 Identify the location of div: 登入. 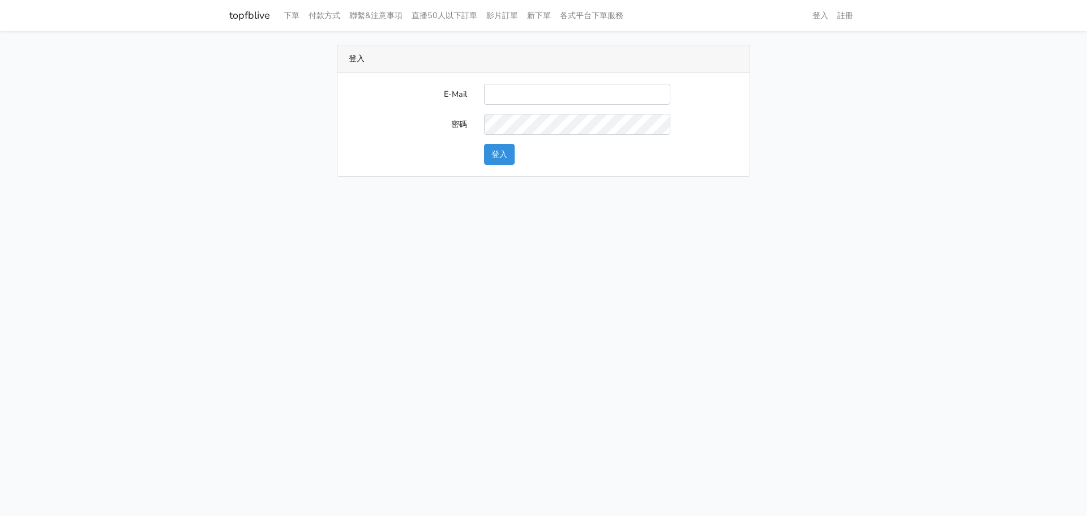
(544, 59).